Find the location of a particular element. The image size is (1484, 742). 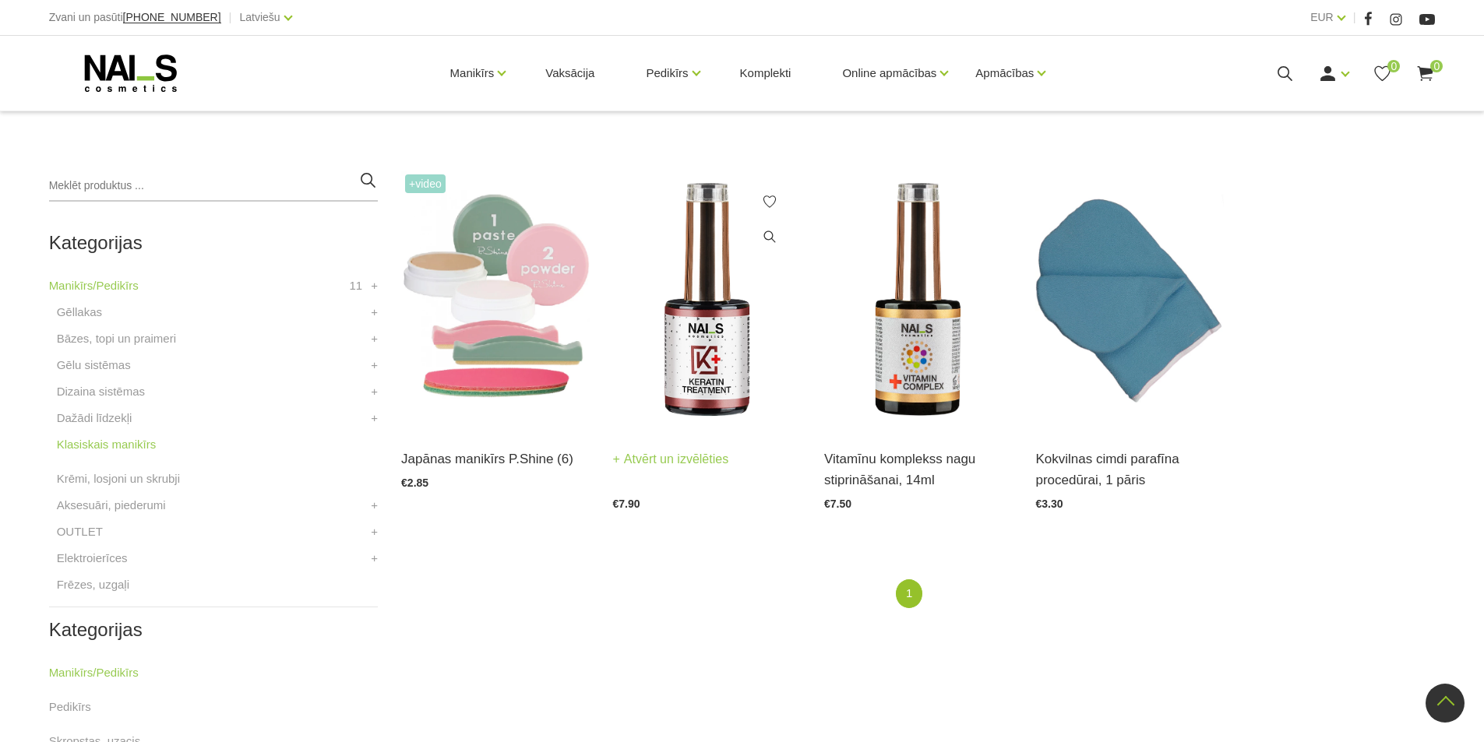

a: Bāzes, topi un praimeri is located at coordinates (116, 339).